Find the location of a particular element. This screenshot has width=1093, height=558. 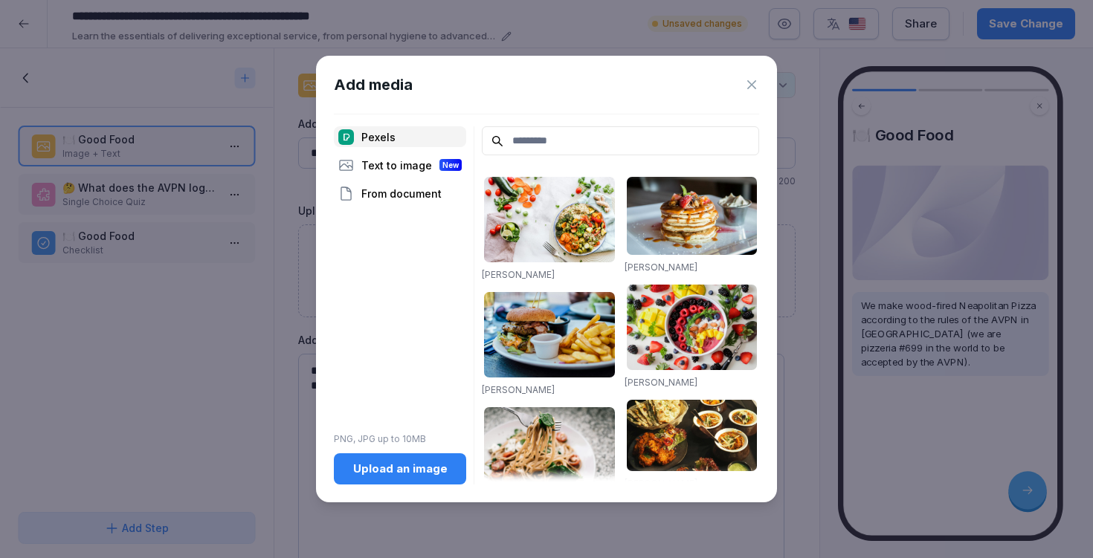

button: Upload an image is located at coordinates (400, 469).